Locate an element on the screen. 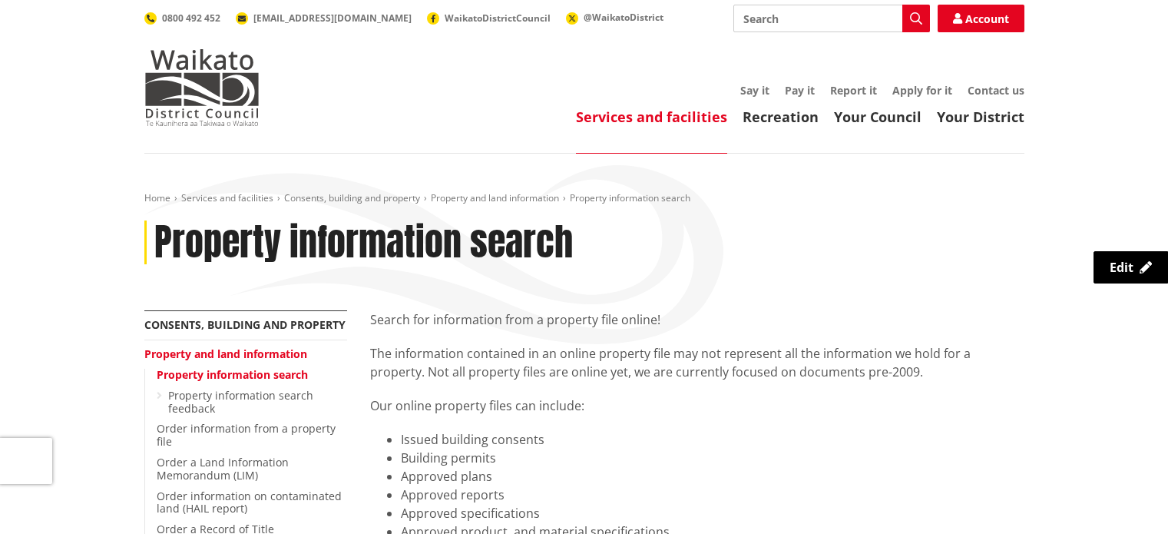  a: Contact us is located at coordinates (996, 90).